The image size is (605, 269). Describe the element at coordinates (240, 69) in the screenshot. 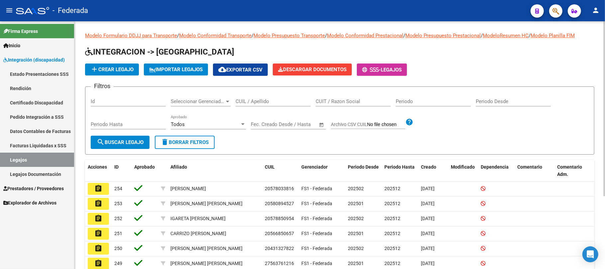

I see `button: Exportar CSV` at that location.